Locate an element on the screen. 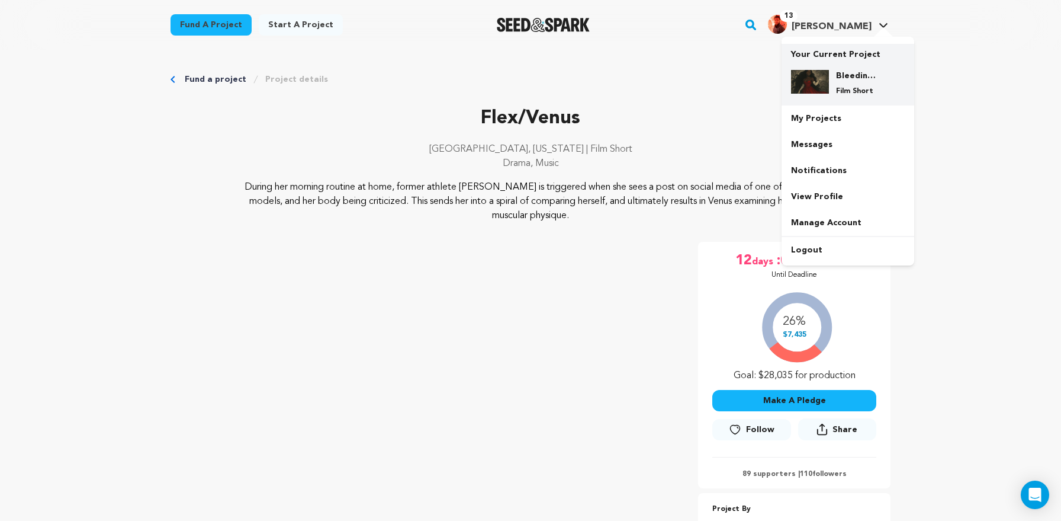 The height and width of the screenshot is (521, 1061). img: picture is located at coordinates (778, 24).